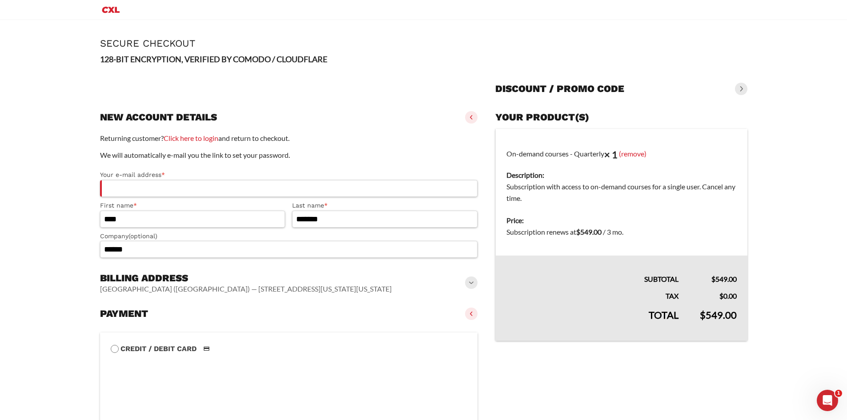  Describe the element at coordinates (115, 349) in the screenshot. I see `input: Credit / Debit CardCredit / Debit Card` at that location.